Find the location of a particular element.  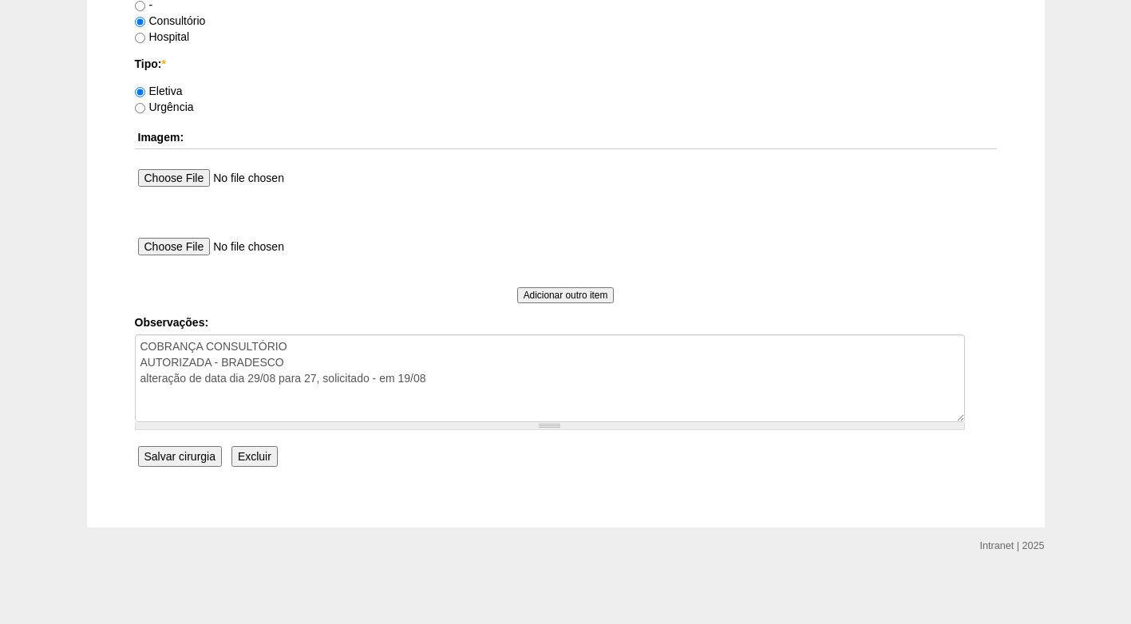

input: Excluir is located at coordinates (255, 457).